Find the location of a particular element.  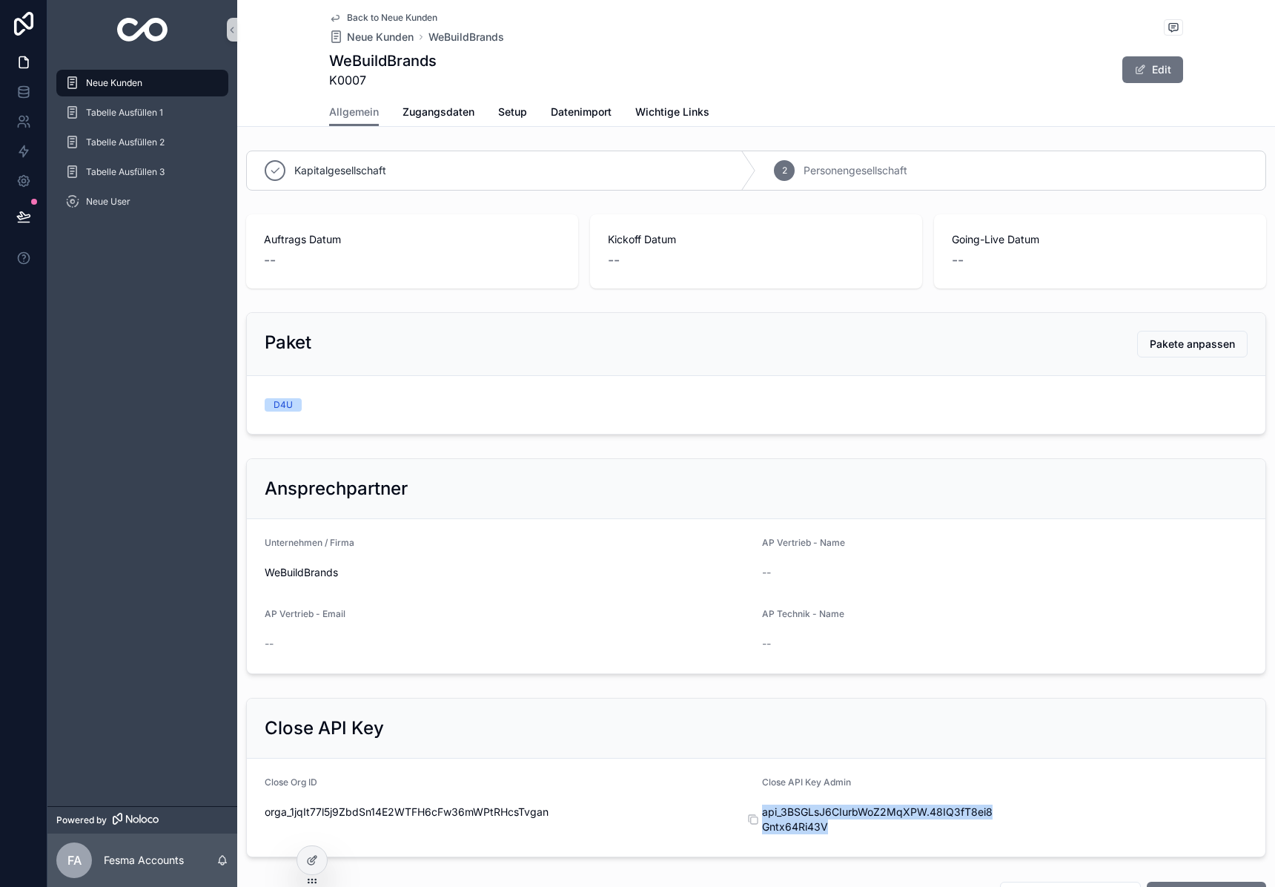

img: App logo is located at coordinates (142, 30).